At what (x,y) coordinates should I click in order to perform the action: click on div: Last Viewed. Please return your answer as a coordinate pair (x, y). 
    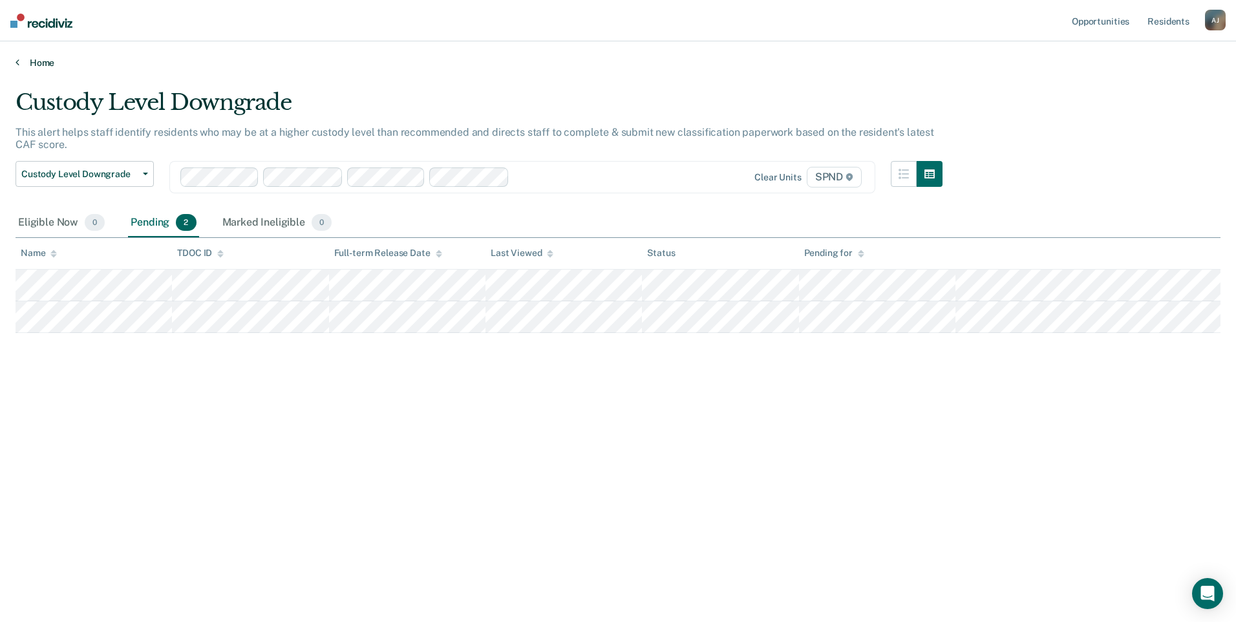
    Looking at the image, I should click on (522, 253).